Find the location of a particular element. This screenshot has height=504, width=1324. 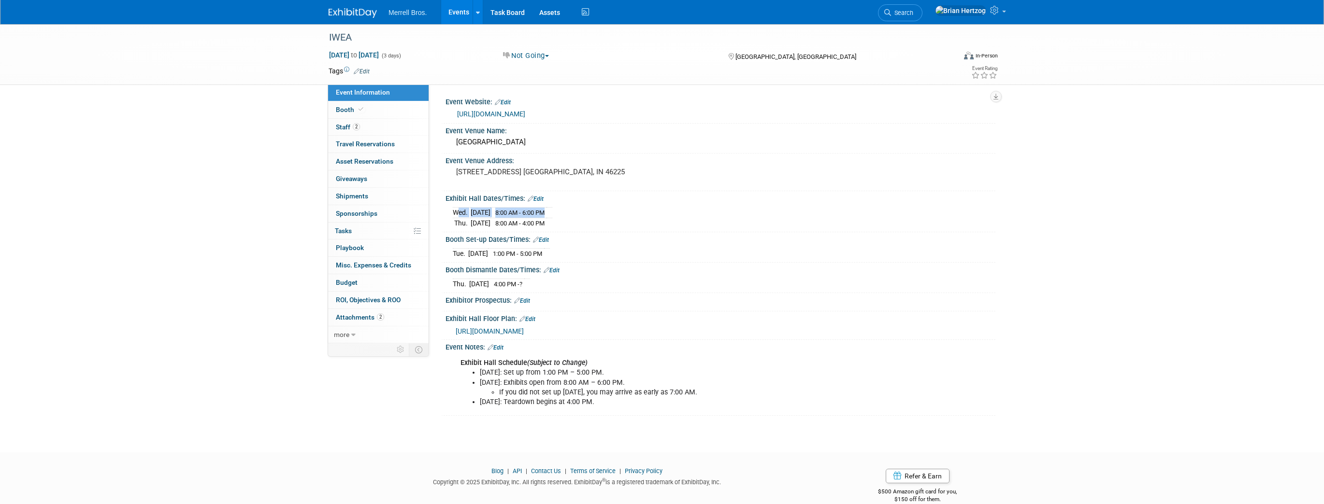

span: (3 days) is located at coordinates (391, 56).